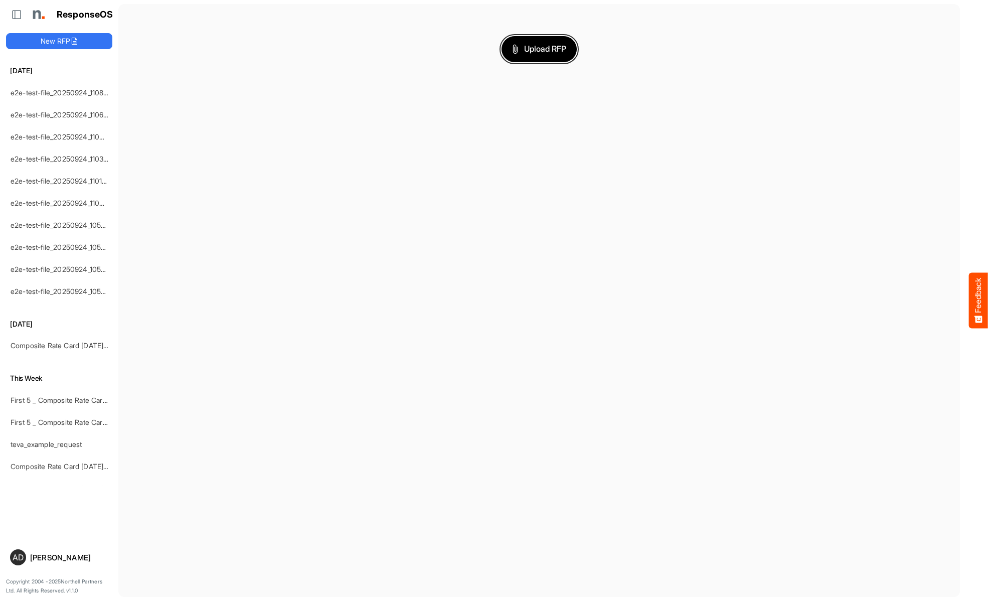  What do you see at coordinates (61, 269) in the screenshot?
I see `a: e2e-test-file_20250924_105318` at bounding box center [61, 269].